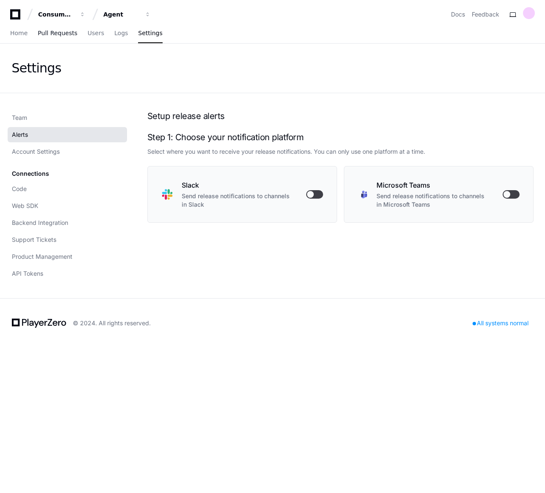  Describe the element at coordinates (237, 185) in the screenshot. I see `h2: Slack` at that location.